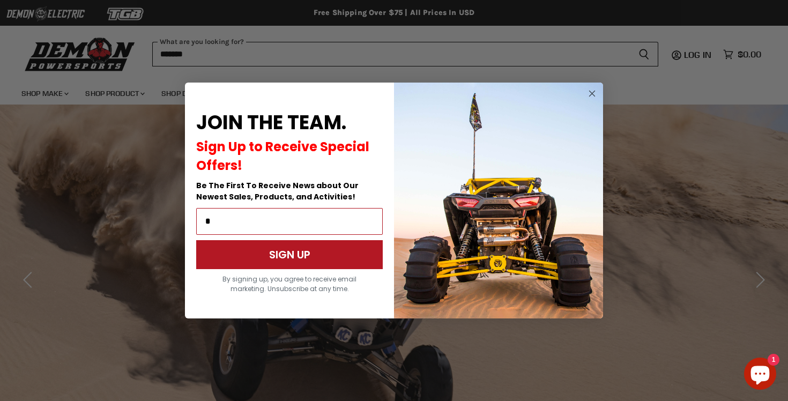 This screenshot has height=401, width=788. I want to click on img: a9095488-b6e7-41ba-879d-588abfab540b.jpeg, so click(499, 201).